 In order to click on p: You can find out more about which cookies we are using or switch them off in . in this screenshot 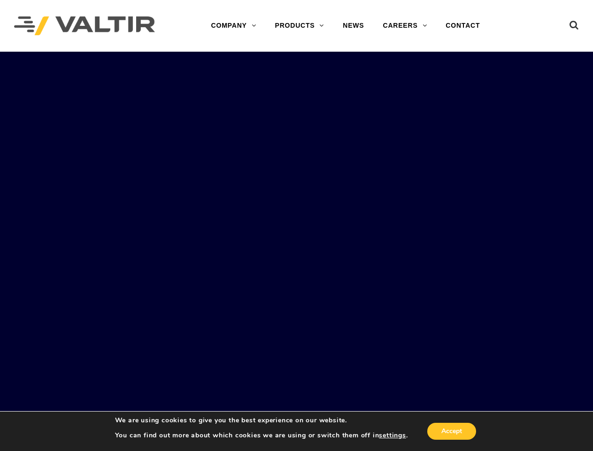, I will do `click(261, 435)`.